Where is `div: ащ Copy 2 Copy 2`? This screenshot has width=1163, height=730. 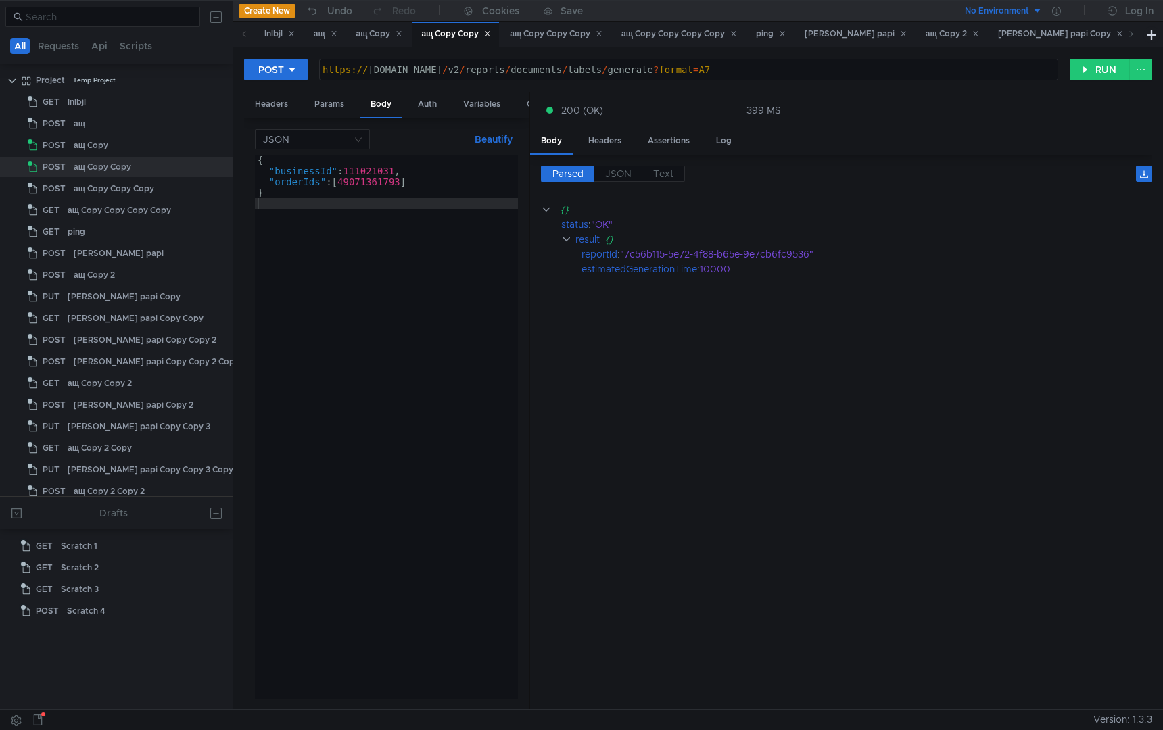
div: ащ Copy 2 Copy 2 is located at coordinates (109, 492).